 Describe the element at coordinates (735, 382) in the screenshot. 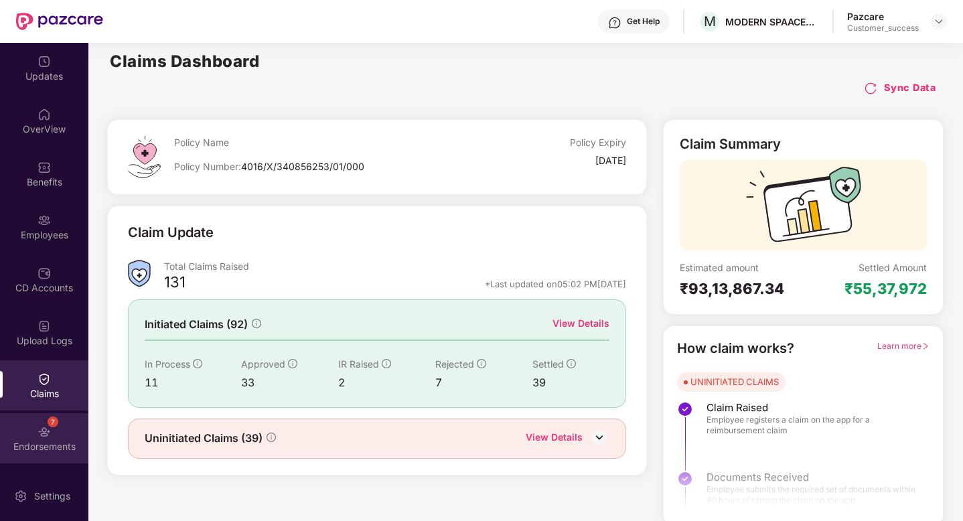

I see `div: UNINITIATED CLAIMS` at that location.